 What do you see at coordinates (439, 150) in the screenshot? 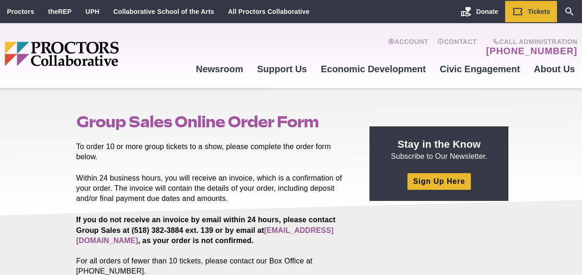
I see `p: Subscribe to Our Newsletter.` at bounding box center [439, 150].